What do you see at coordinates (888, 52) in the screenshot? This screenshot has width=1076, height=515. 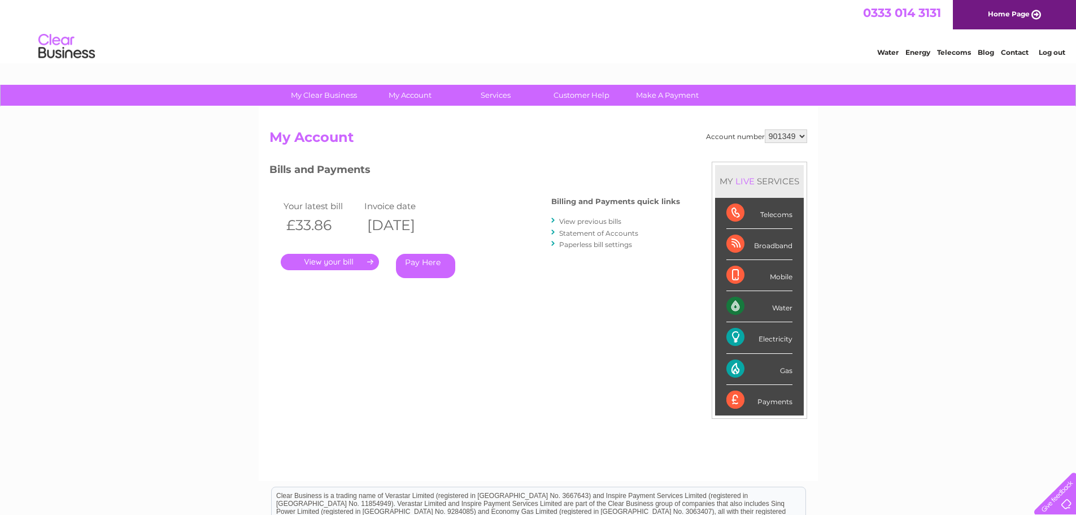 I see `a: Water` at bounding box center [888, 52].